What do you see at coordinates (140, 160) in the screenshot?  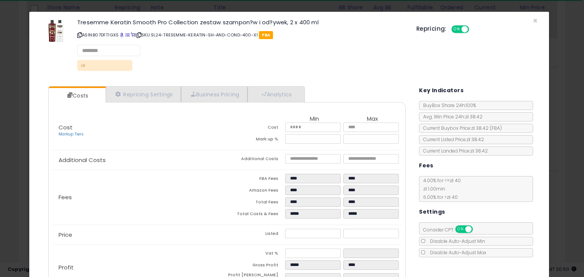 I see `p: Additional Costs` at bounding box center [140, 160].